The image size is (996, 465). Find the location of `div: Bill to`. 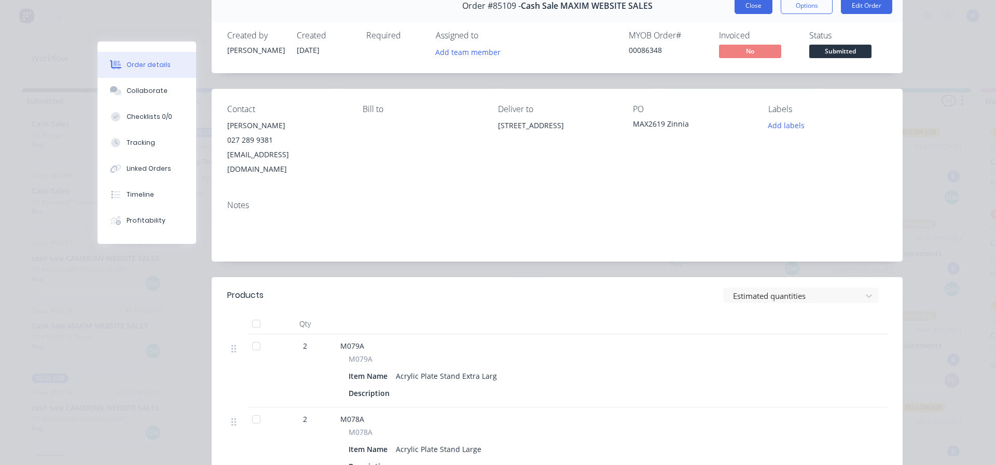

div: Bill to is located at coordinates (422, 109).